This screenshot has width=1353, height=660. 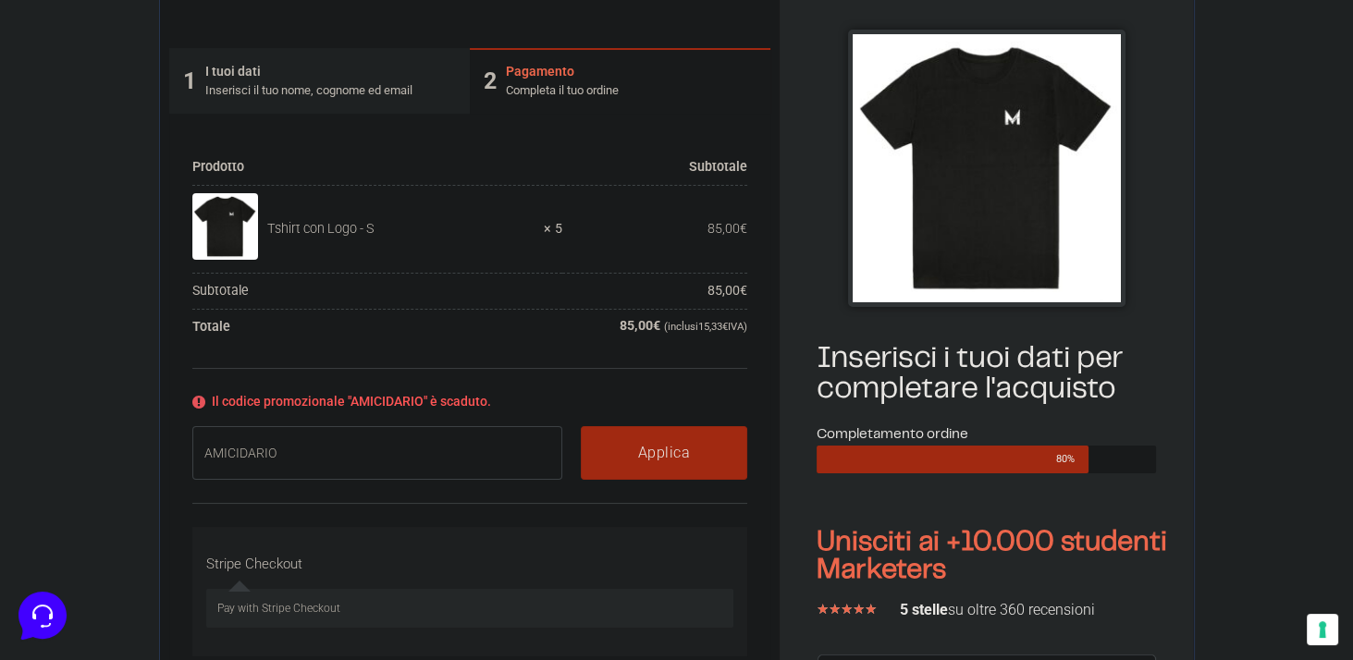 What do you see at coordinates (1000, 375) in the screenshot?
I see `h2: Inserisci i tuoi dati per completare l'acquisto` at bounding box center [1000, 375].